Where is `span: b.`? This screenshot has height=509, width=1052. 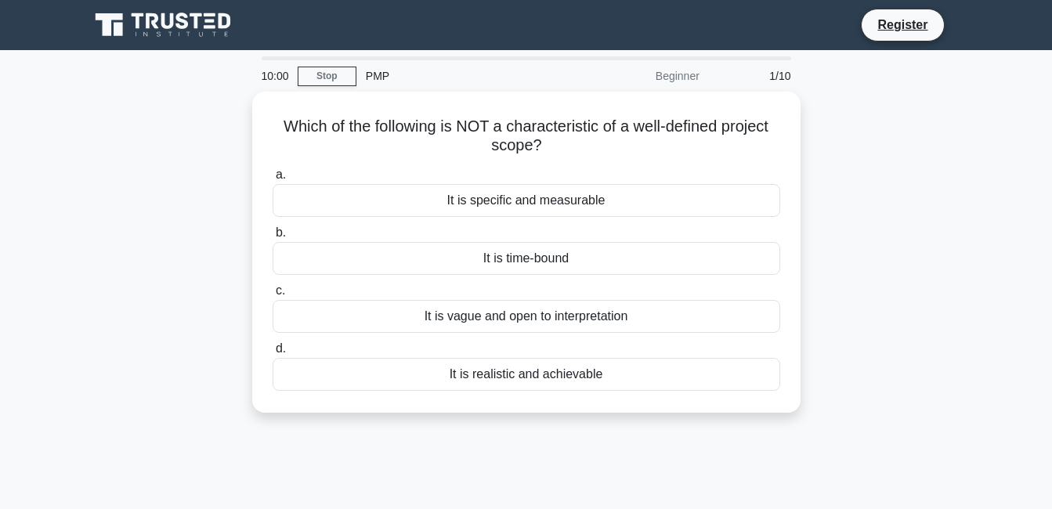
span: b. is located at coordinates (280, 232).